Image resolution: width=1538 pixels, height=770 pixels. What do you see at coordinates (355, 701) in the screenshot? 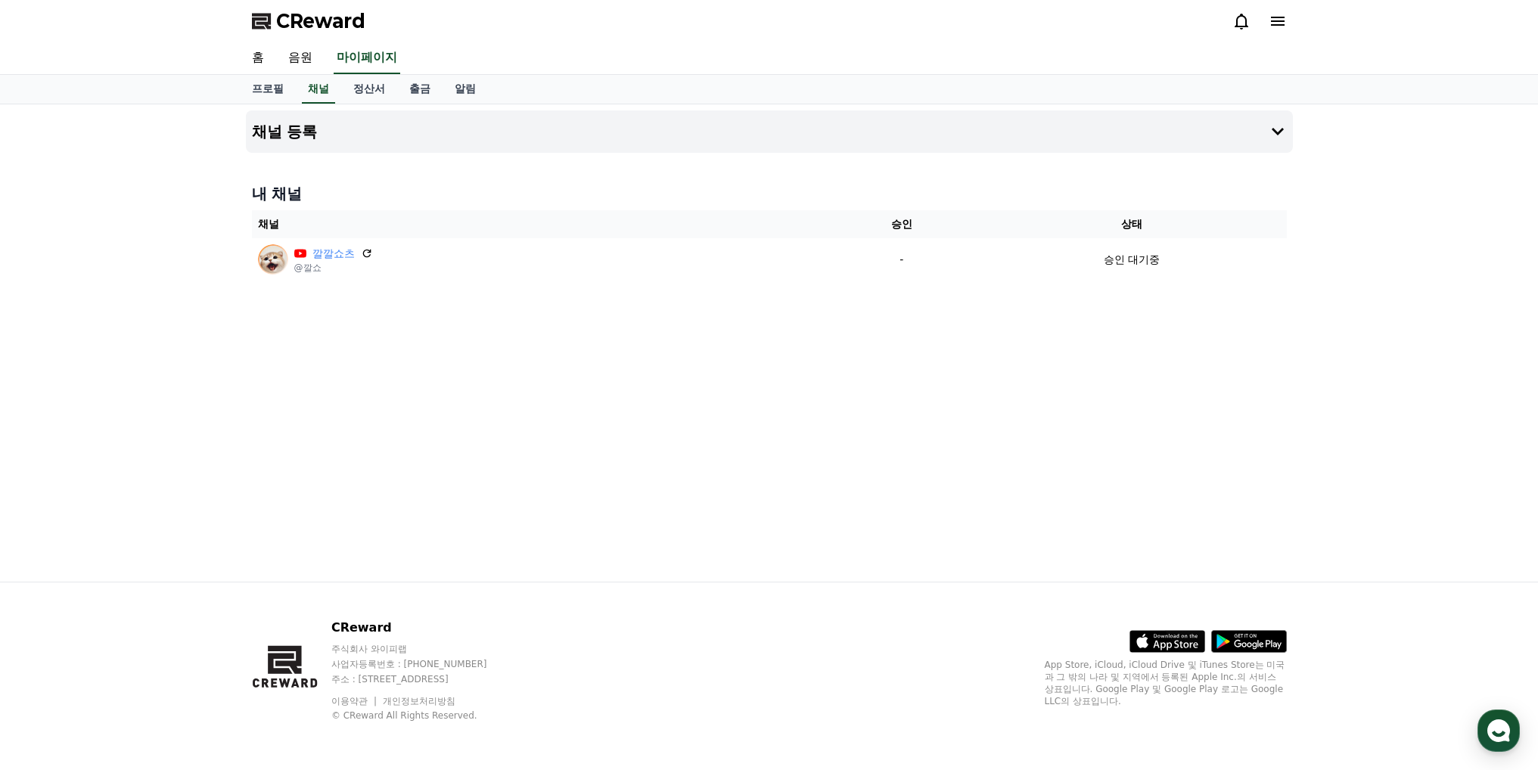
I see `a: 이용약관` at bounding box center [355, 701].